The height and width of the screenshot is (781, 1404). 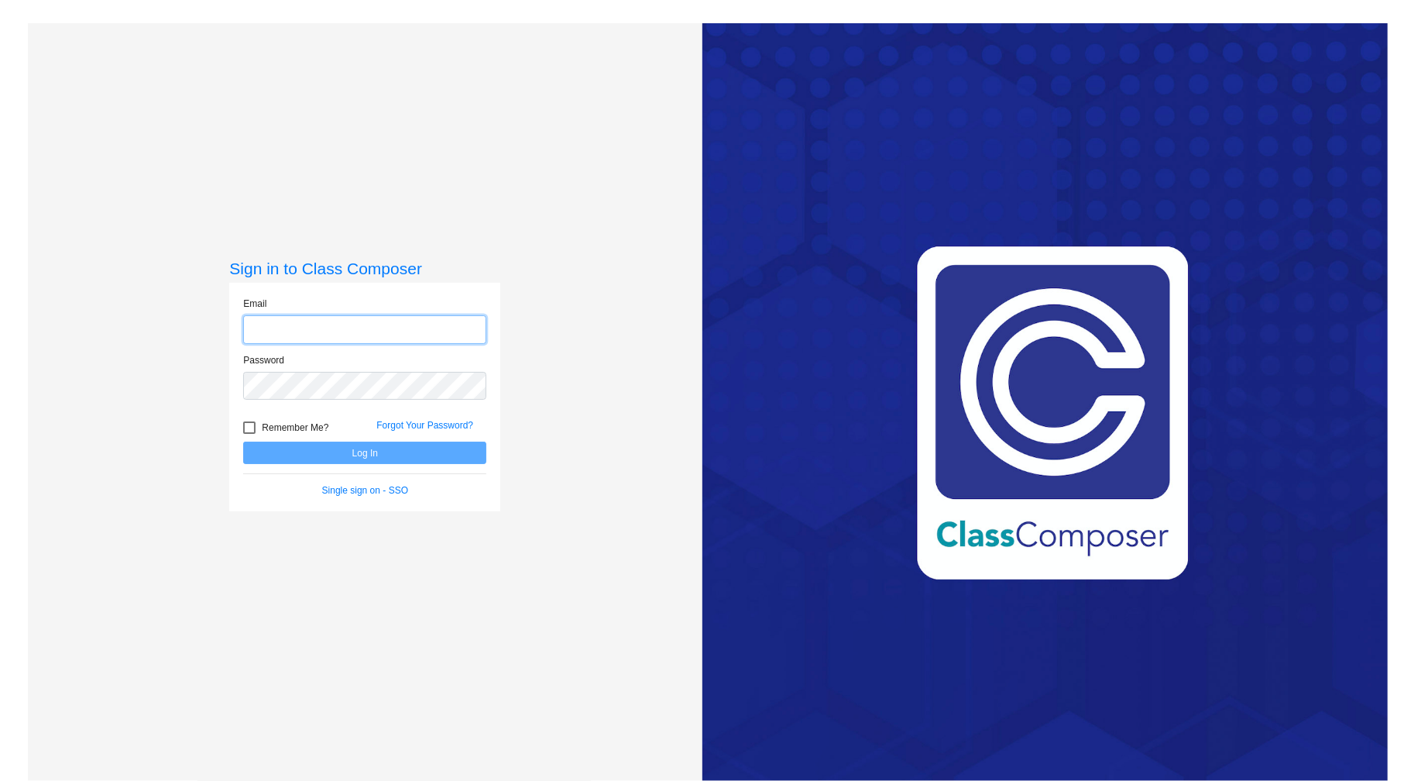 I want to click on a: Single sign on - SSO, so click(x=365, y=490).